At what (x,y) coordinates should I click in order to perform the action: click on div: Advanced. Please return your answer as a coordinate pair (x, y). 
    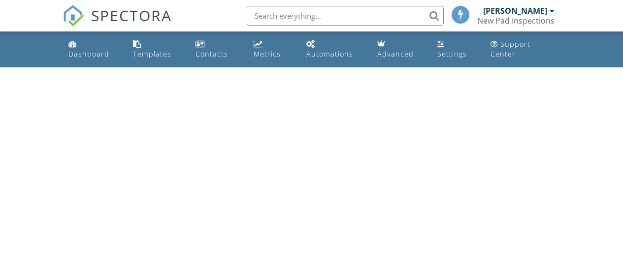
    Looking at the image, I should click on (395, 54).